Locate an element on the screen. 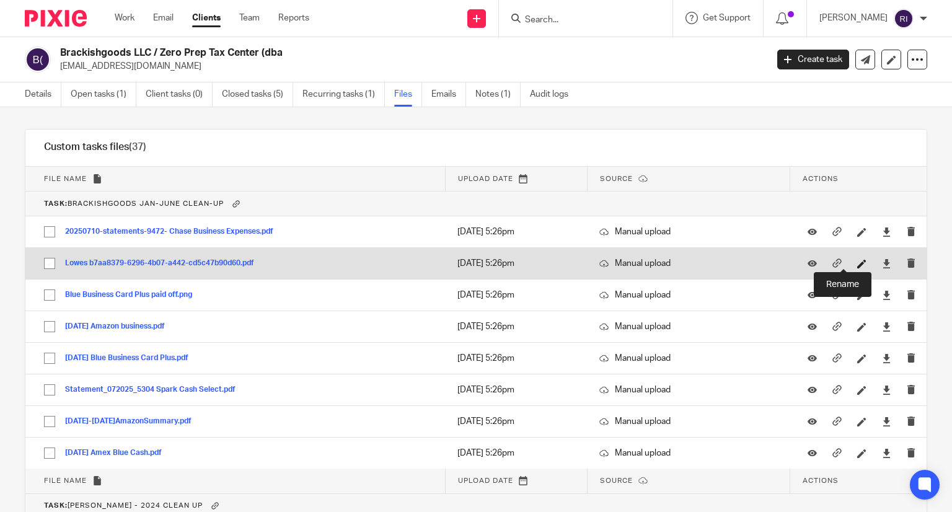  button: Blue Business Card Plus paid off.png is located at coordinates (133, 295).